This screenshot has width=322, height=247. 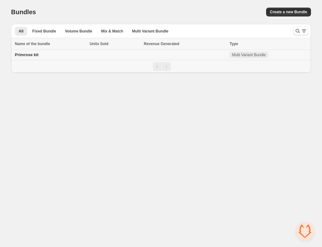 I want to click on span: Mix & Match, so click(x=112, y=31).